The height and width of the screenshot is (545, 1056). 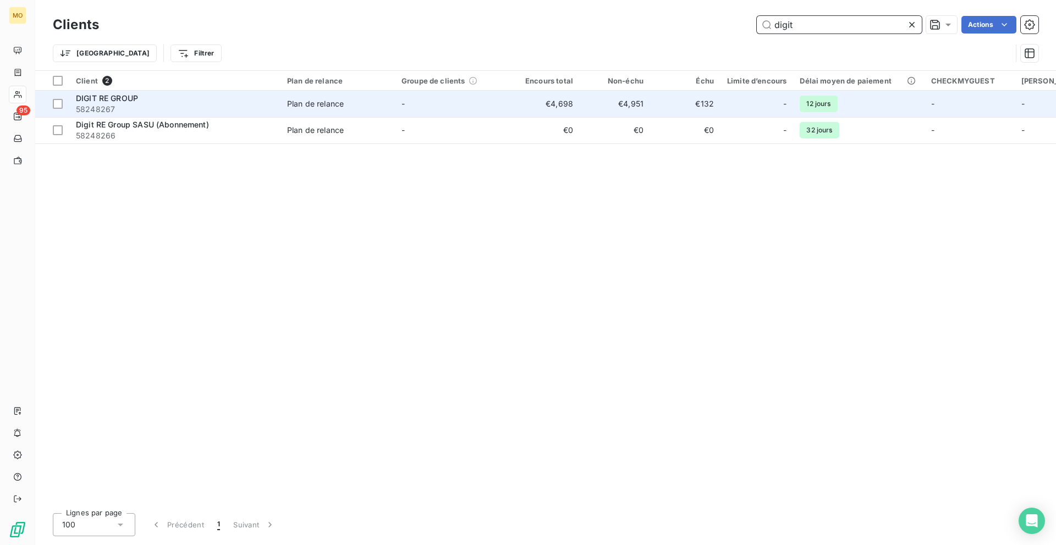 What do you see at coordinates (17, 117) in the screenshot?
I see `a: 95` at bounding box center [17, 117].